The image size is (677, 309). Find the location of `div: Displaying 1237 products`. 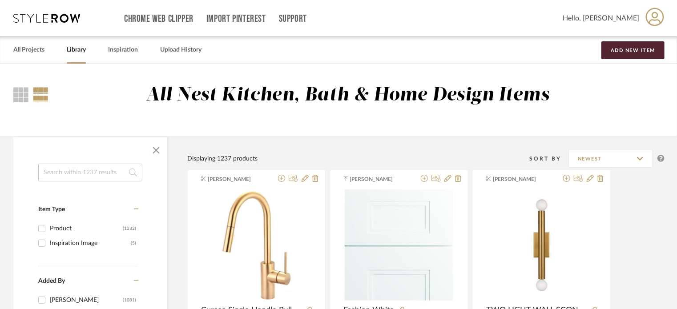

div: Displaying 1237 products is located at coordinates (222, 159).